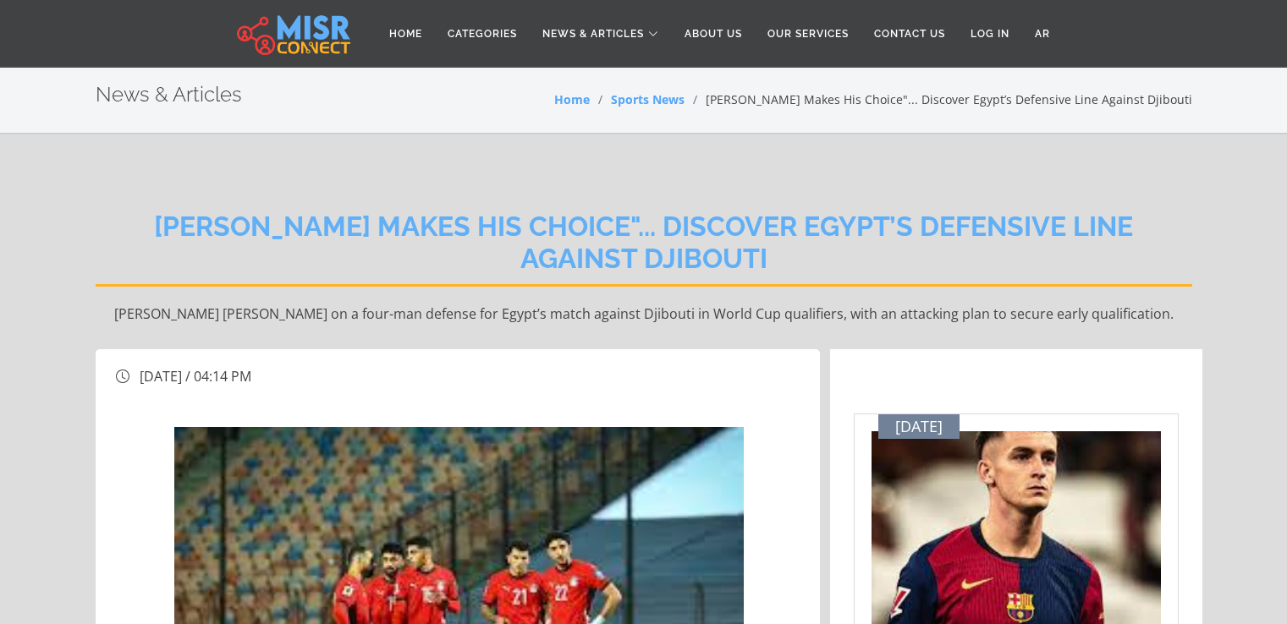 Image resolution: width=1287 pixels, height=624 pixels. I want to click on a: About Us, so click(713, 34).